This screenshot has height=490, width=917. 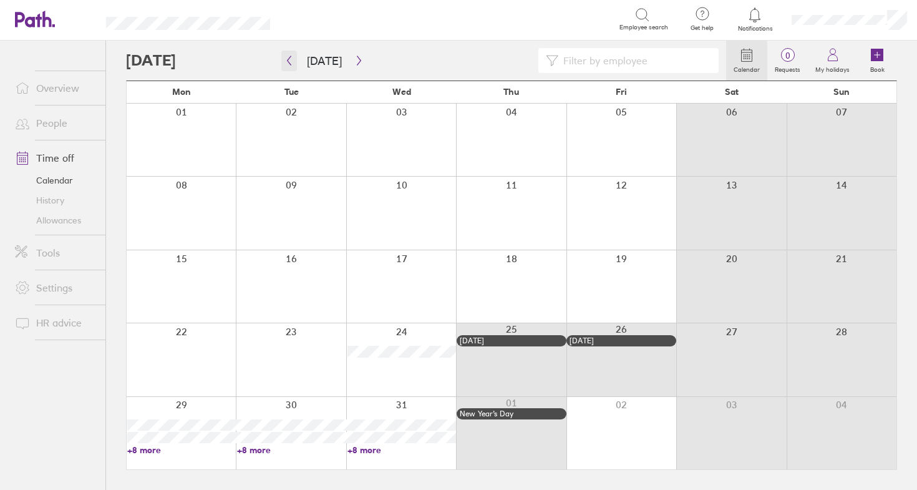 What do you see at coordinates (644, 27) in the screenshot?
I see `span: Employee search` at bounding box center [644, 27].